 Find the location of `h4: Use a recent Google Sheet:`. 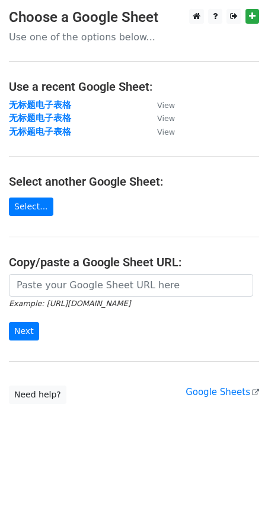

h4: Use a recent Google Sheet: is located at coordinates (134, 87).